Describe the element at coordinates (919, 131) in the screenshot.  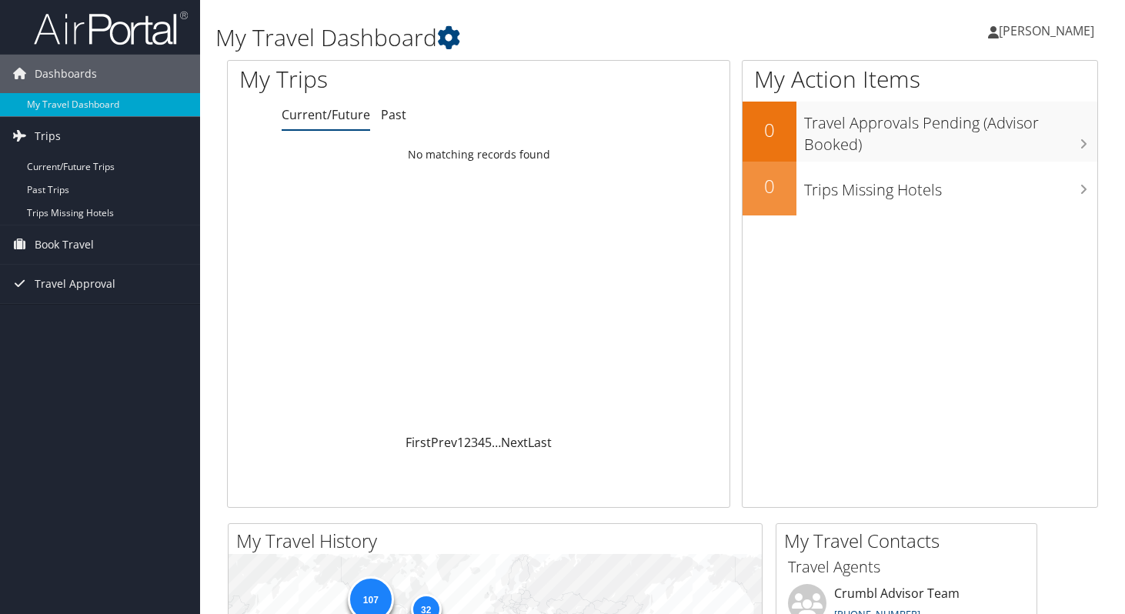
I see `a: 0Travel Approvals Pending (Advisor Booked)` at that location.